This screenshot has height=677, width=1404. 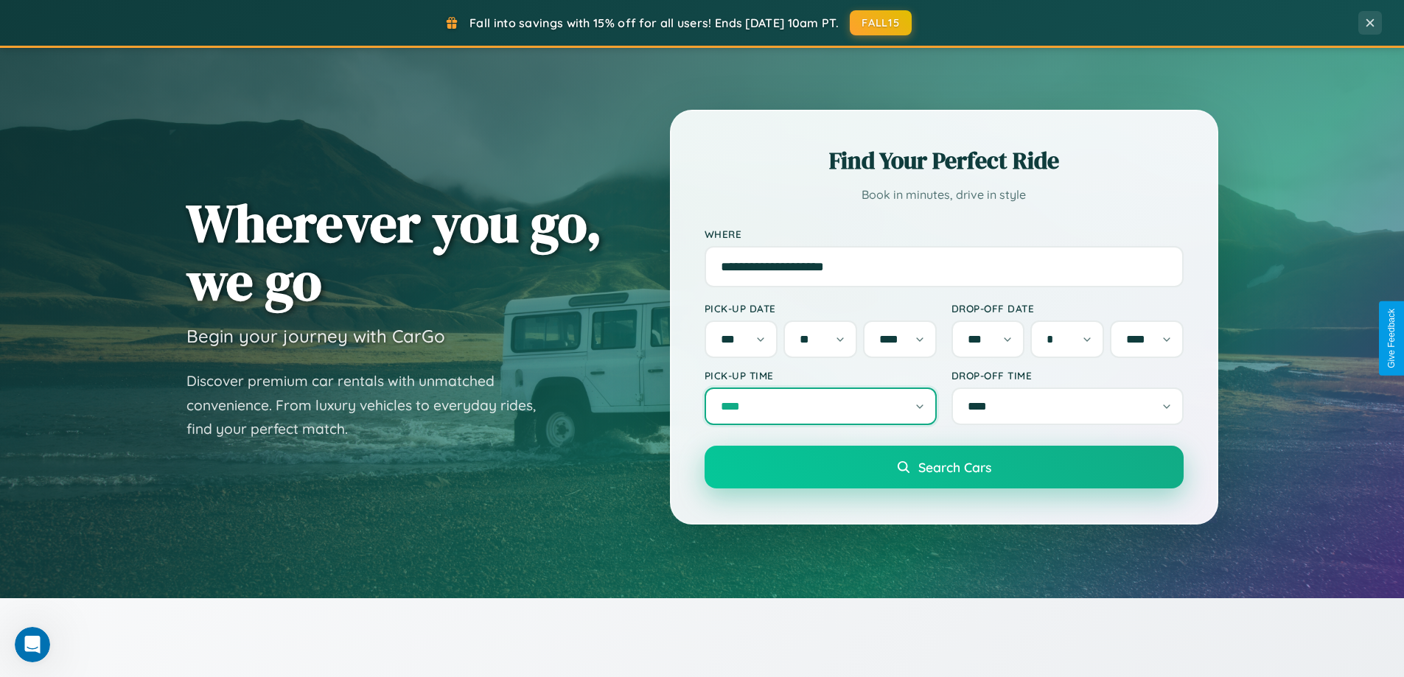 What do you see at coordinates (371, 405) in the screenshot?
I see `p: Discover premium car rentals with unmatched convenience. From luxury vehicles to everyday rides, ...` at bounding box center [371, 405].